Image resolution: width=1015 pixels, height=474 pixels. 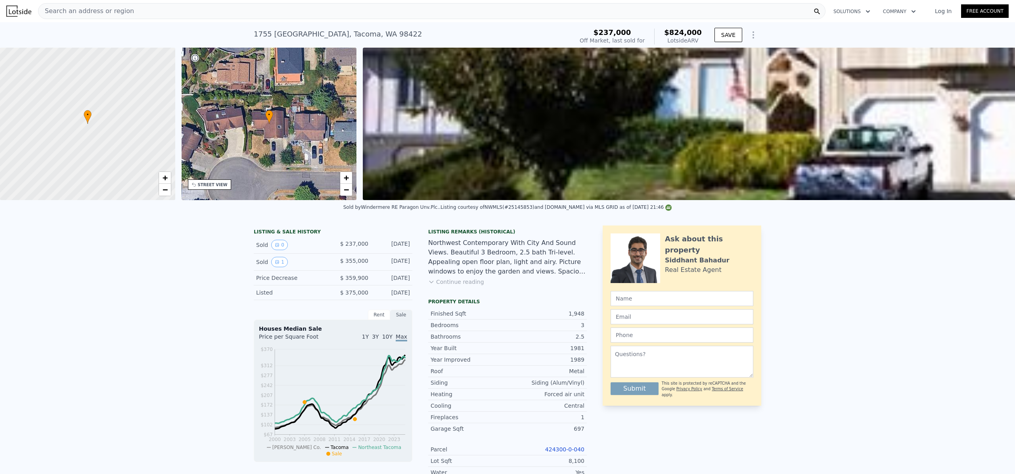 I want to click on span: 10Y, so click(x=387, y=336).